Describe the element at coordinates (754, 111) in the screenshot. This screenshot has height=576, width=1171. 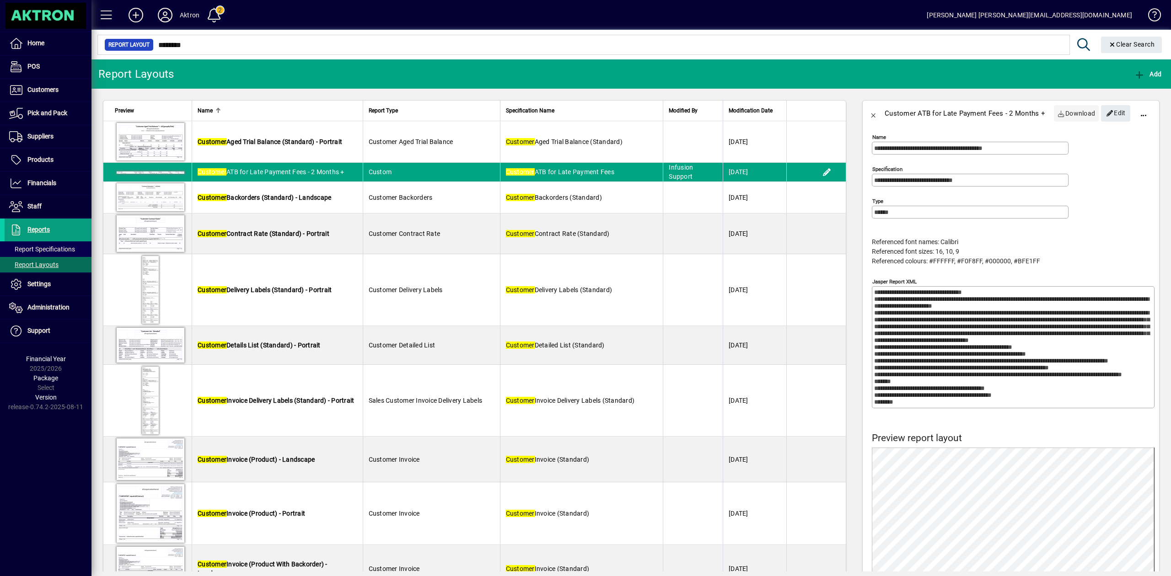
I see `div: Modification Date` at that location.